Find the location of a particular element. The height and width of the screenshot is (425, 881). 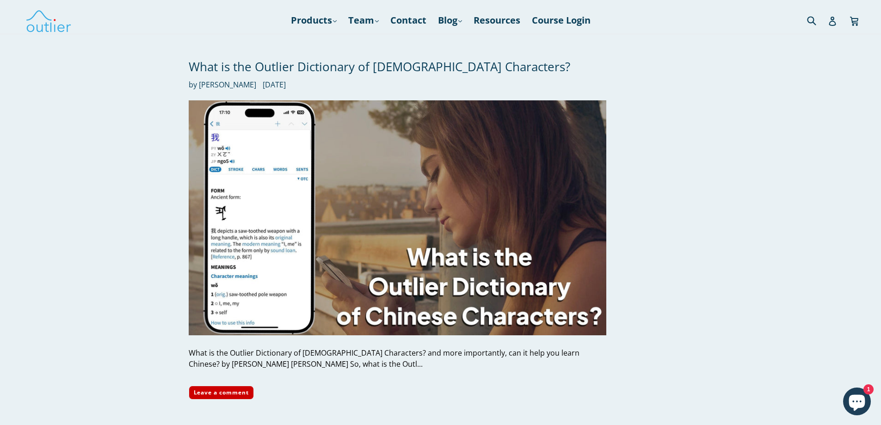

a: Course Login is located at coordinates (561, 20).